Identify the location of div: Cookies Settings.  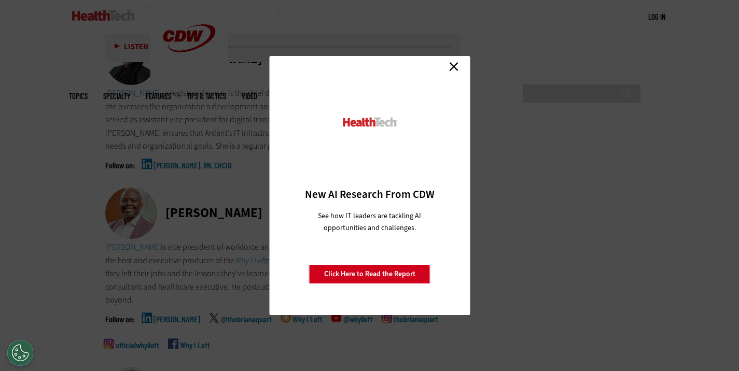
(20, 353).